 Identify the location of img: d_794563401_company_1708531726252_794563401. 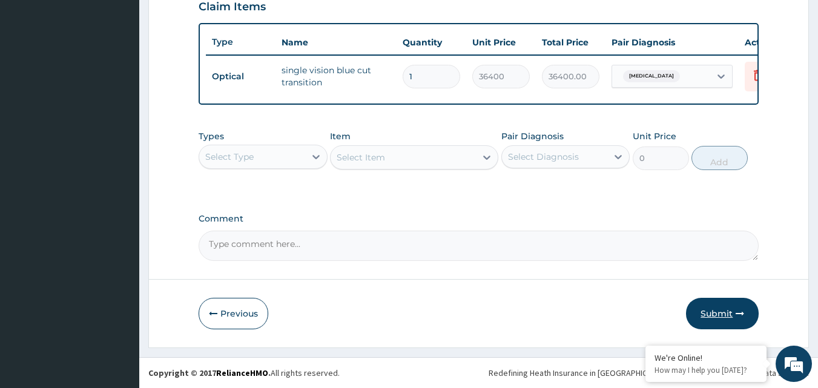
(36, 76).